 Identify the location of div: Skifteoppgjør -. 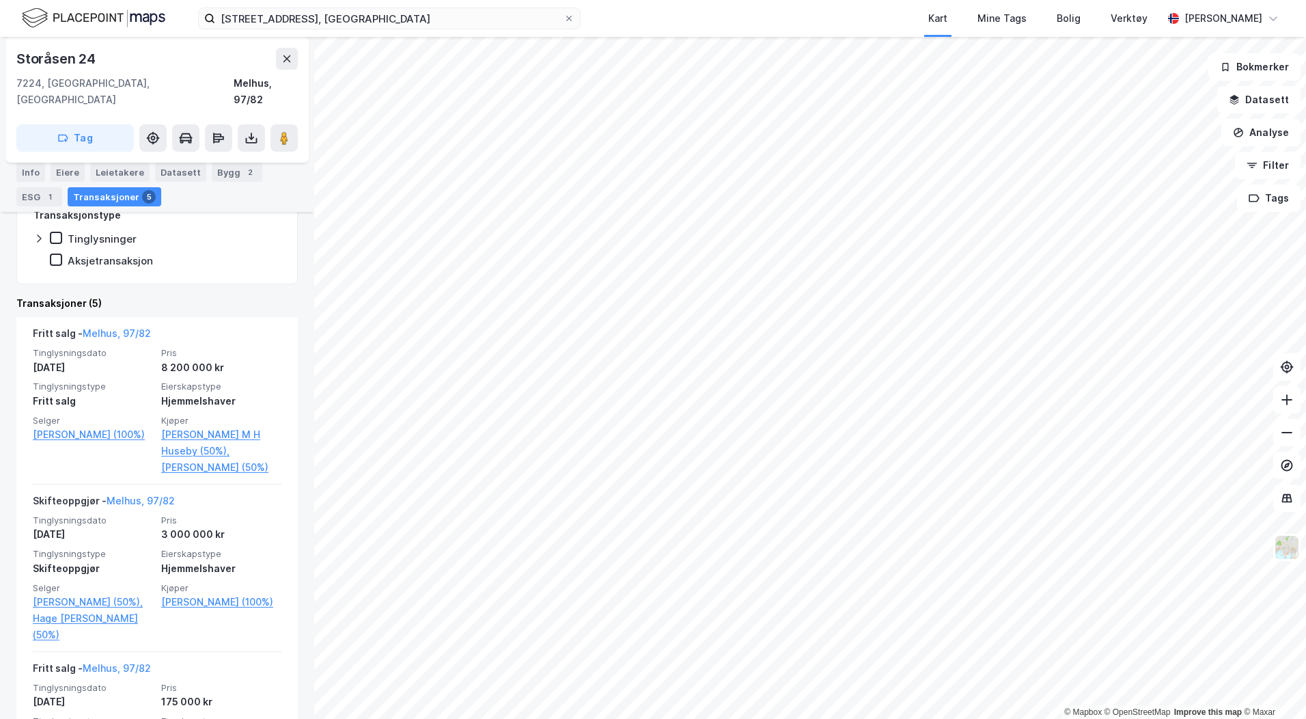
(104, 504).